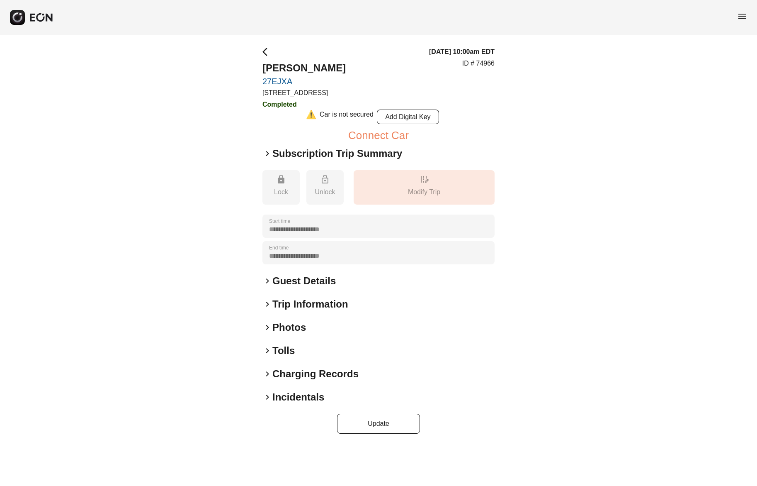 This screenshot has height=486, width=757. Describe the element at coordinates (316, 374) in the screenshot. I see `h2: Charging Records` at that location.